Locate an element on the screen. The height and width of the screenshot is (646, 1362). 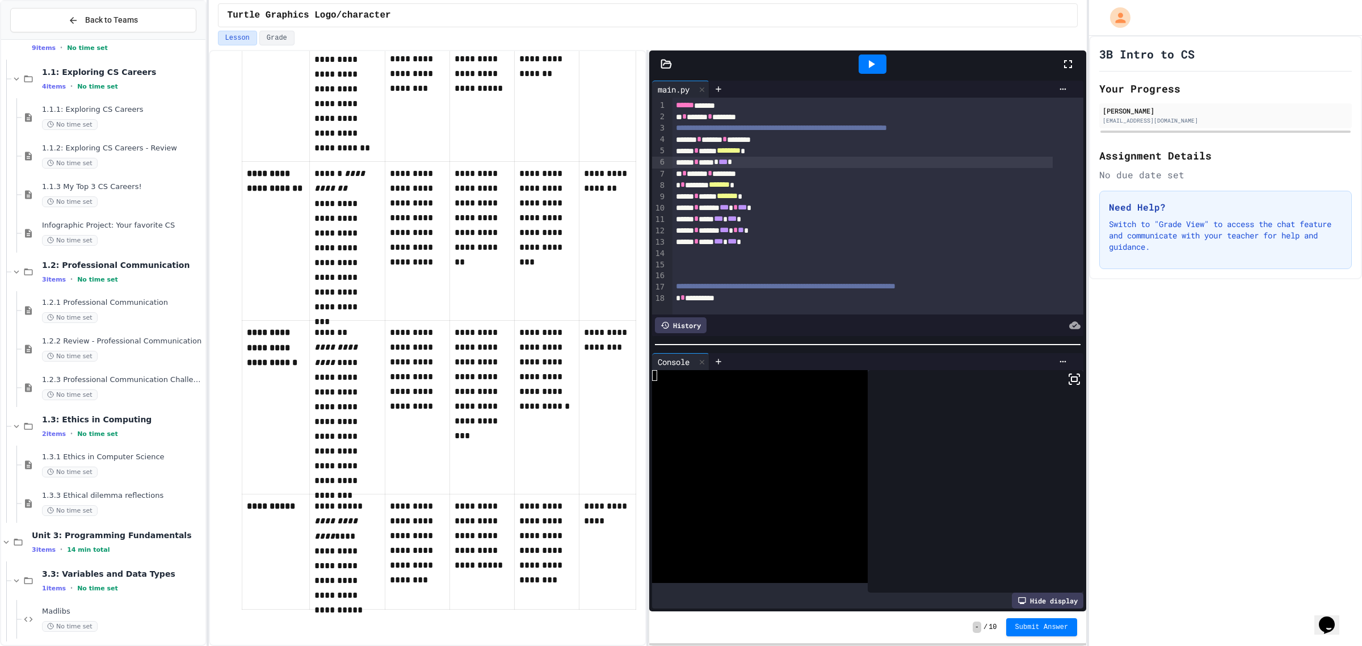
h2: Your Progress is located at coordinates (1226, 89).